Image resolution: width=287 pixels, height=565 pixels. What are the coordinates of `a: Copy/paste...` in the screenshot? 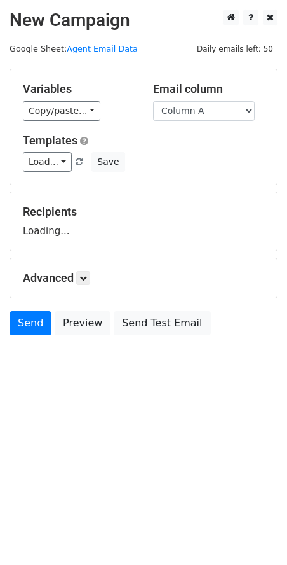 It's located at (62, 111).